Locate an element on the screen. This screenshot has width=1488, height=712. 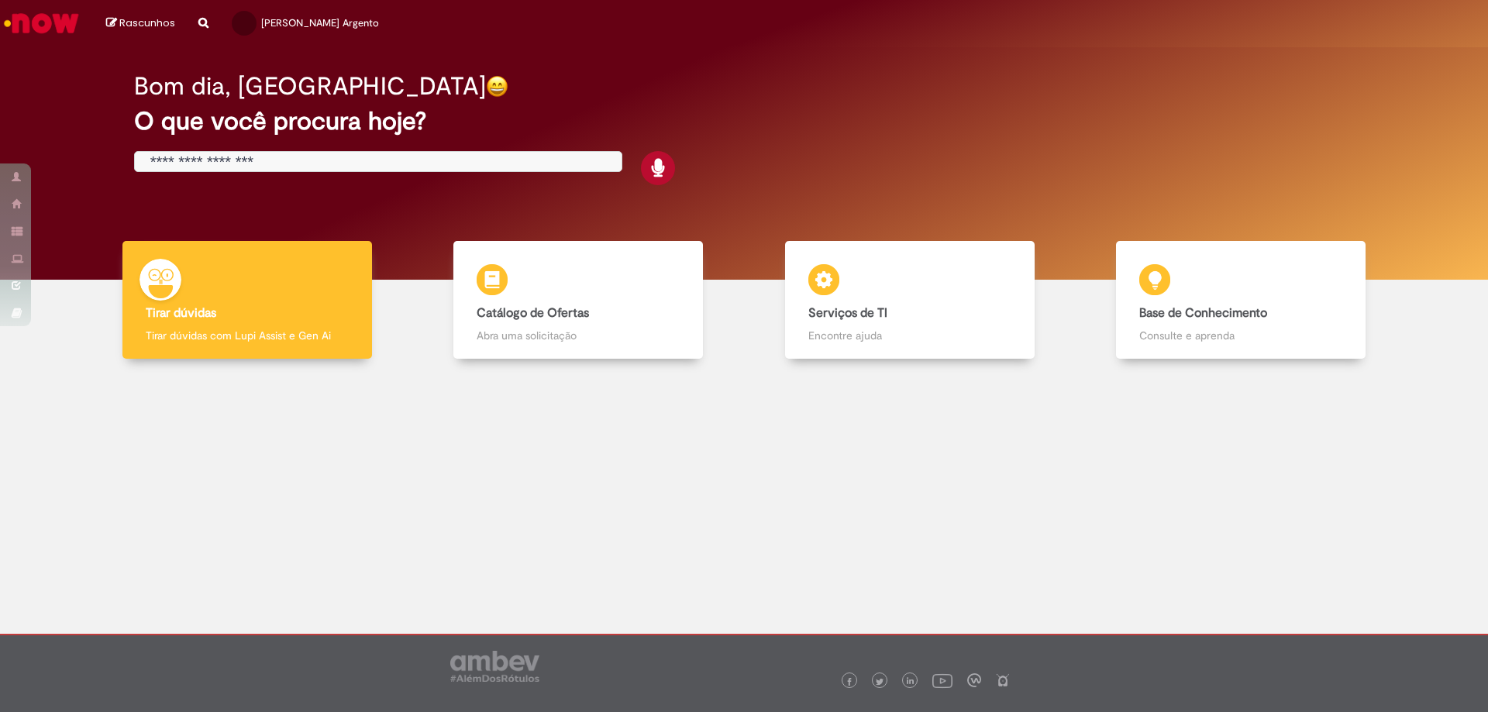
p: Abra uma solicitação is located at coordinates (578, 336).